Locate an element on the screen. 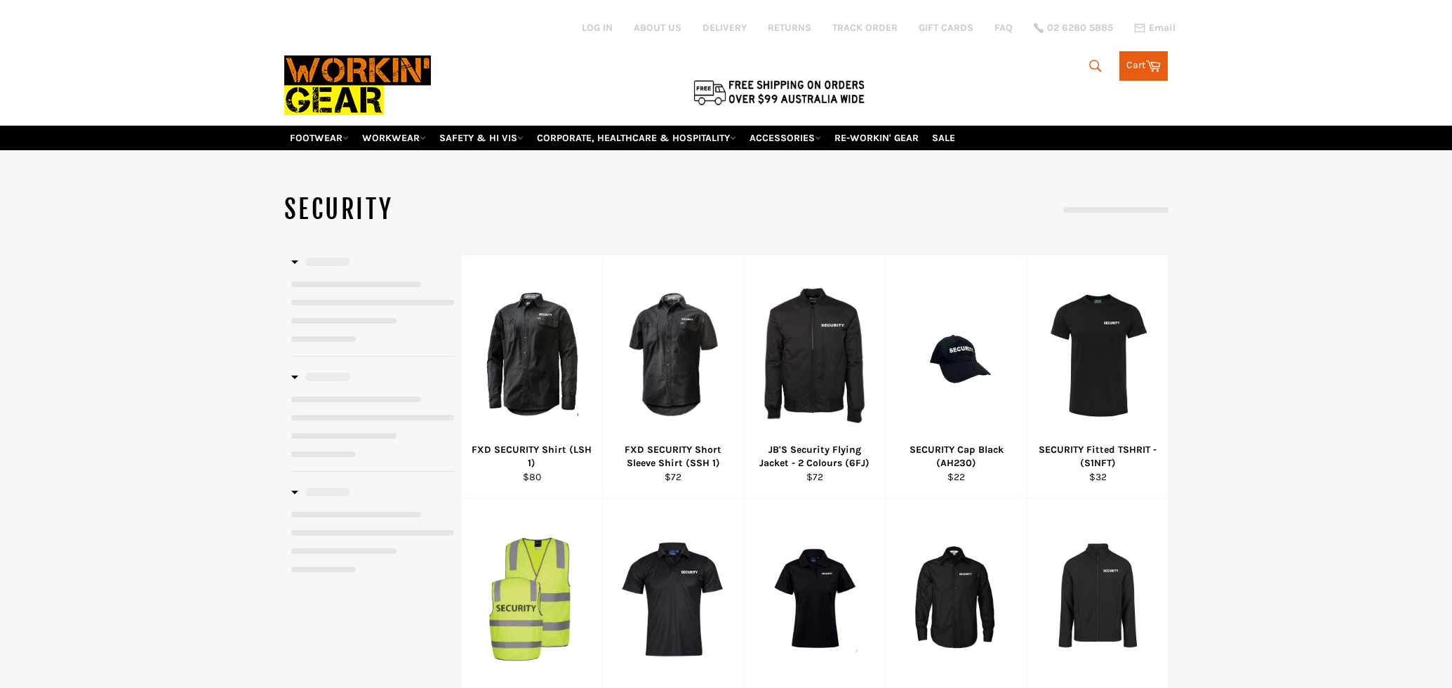 This screenshot has width=1452, height=688. img: SECURITY Softshell Jacket (1512) - Workin' Gear is located at coordinates (1097, 598).